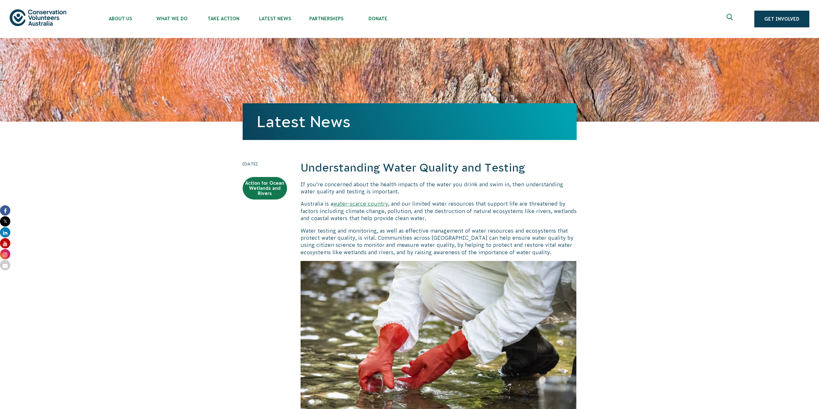 The height and width of the screenshot is (409, 819). I want to click on span: Expand search box, so click(731, 19).